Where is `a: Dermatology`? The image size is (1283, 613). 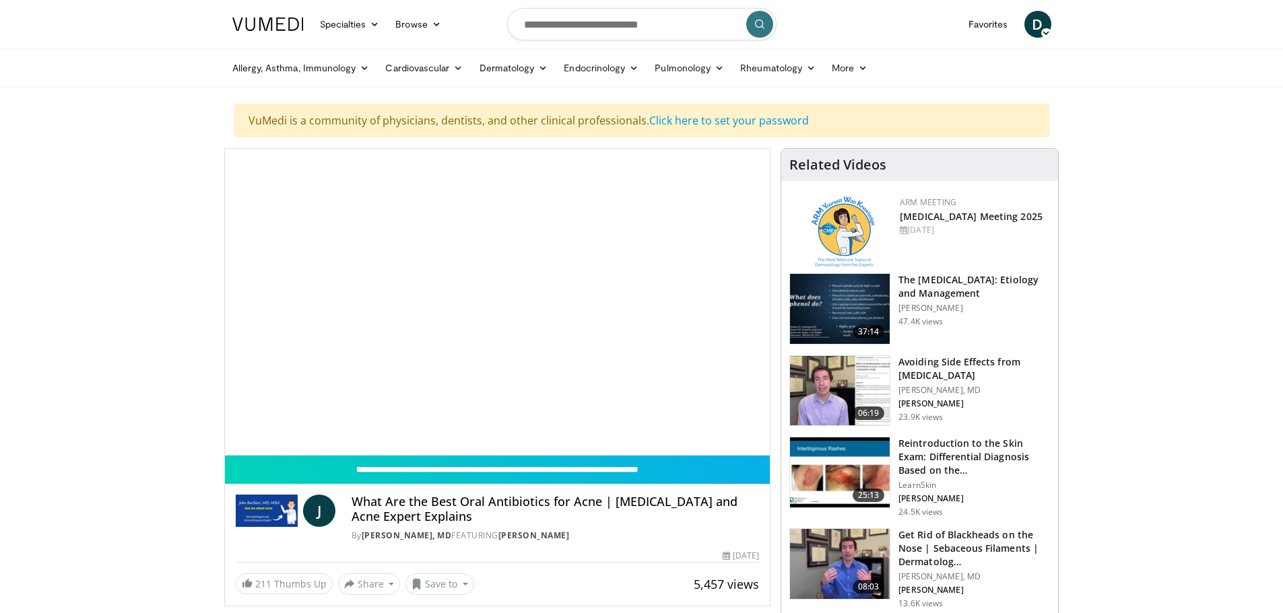
a: Dermatology is located at coordinates (514, 68).